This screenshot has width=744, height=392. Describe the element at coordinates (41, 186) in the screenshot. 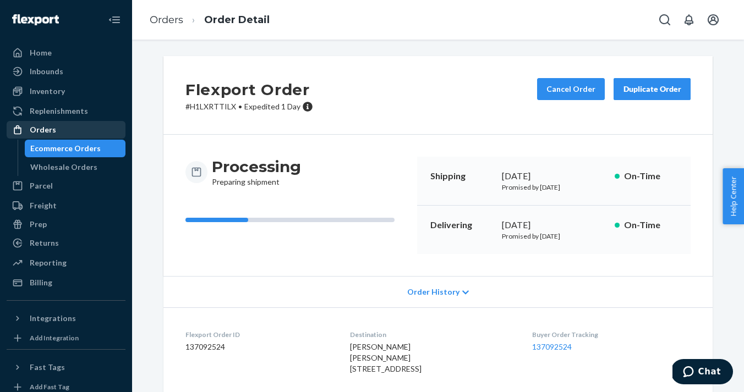

I see `div: Parcel` at that location.